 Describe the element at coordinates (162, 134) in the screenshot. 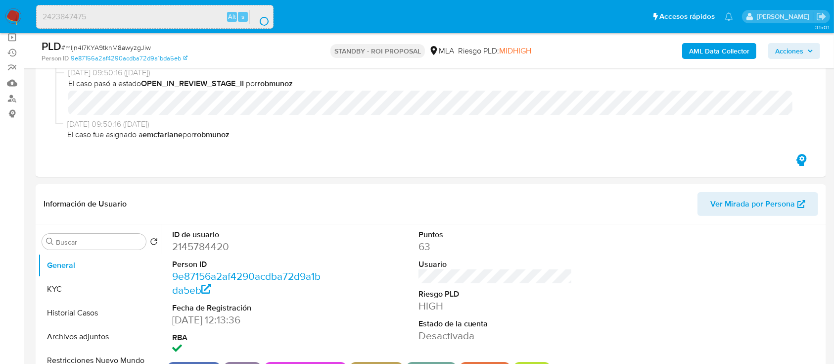

I see `b: emcfarlane` at that location.